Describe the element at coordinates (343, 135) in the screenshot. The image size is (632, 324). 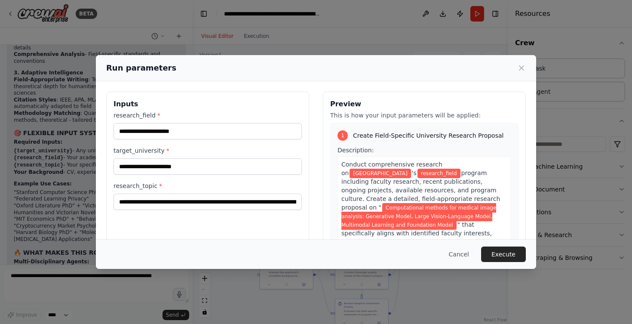
I see `div: 1` at that location.